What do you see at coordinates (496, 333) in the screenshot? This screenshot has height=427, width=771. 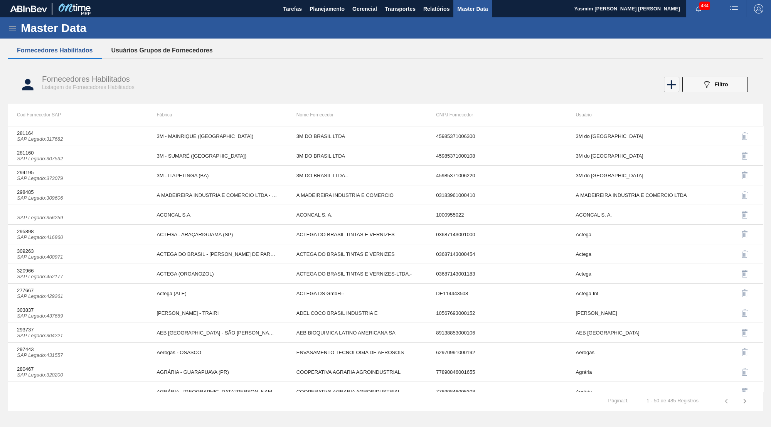 I see `td: 89138853000106` at bounding box center [496, 333].